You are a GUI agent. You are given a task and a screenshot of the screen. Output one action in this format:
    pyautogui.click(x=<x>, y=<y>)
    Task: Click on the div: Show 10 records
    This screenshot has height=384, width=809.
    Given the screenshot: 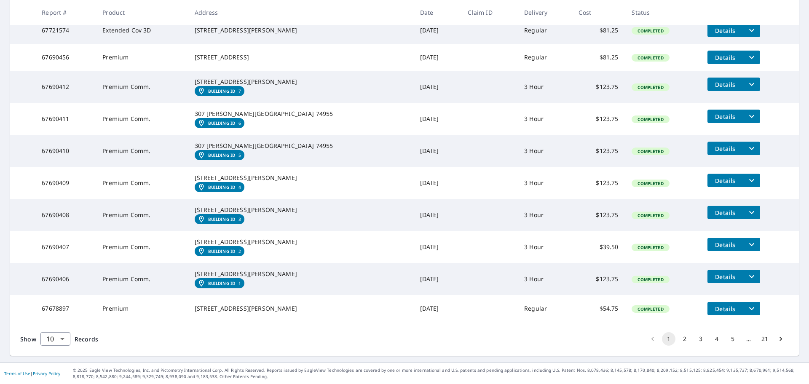 What is the action you would take?
    pyautogui.click(x=55, y=339)
    